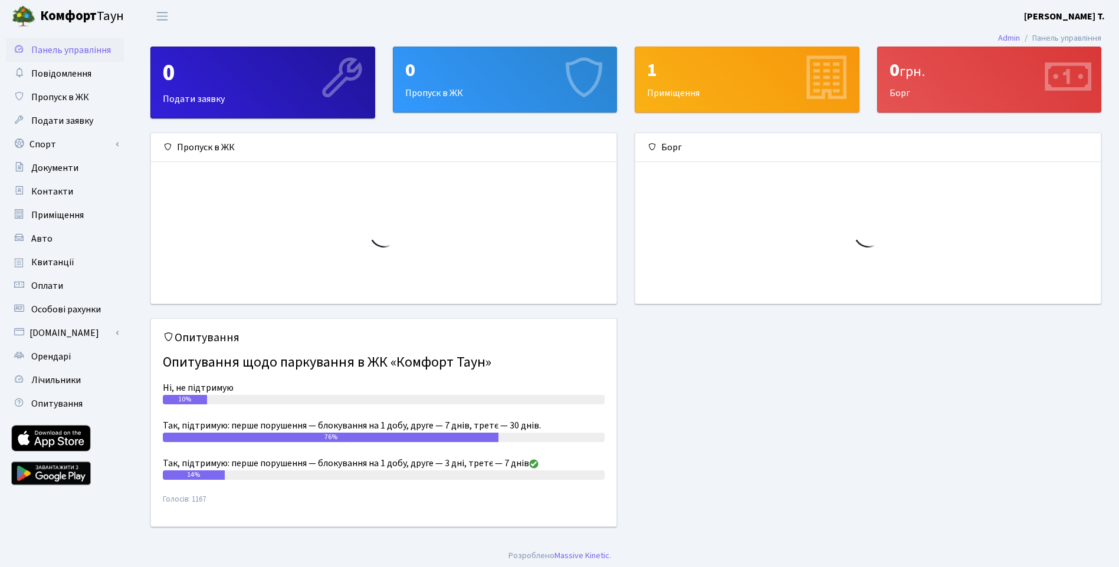  Describe the element at coordinates (582, 556) in the screenshot. I see `a: Massive Kinetic` at that location.